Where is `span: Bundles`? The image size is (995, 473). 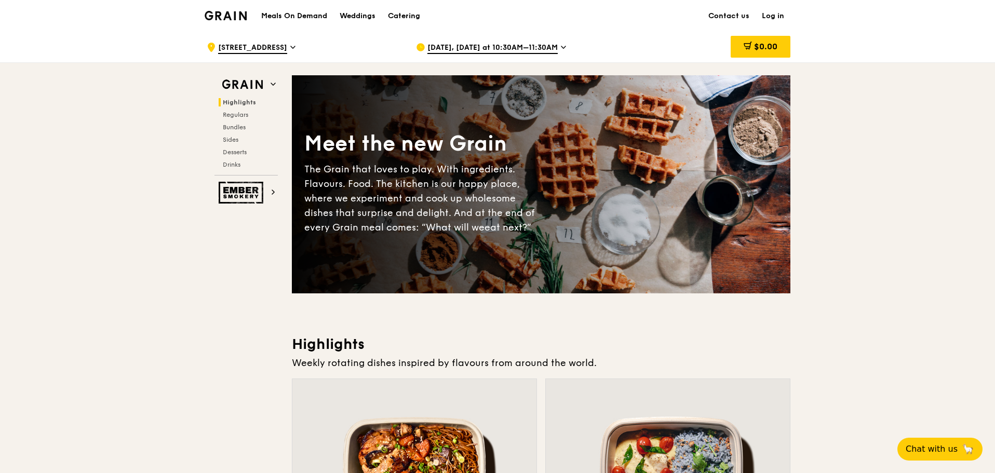 span: Bundles is located at coordinates (234, 127).